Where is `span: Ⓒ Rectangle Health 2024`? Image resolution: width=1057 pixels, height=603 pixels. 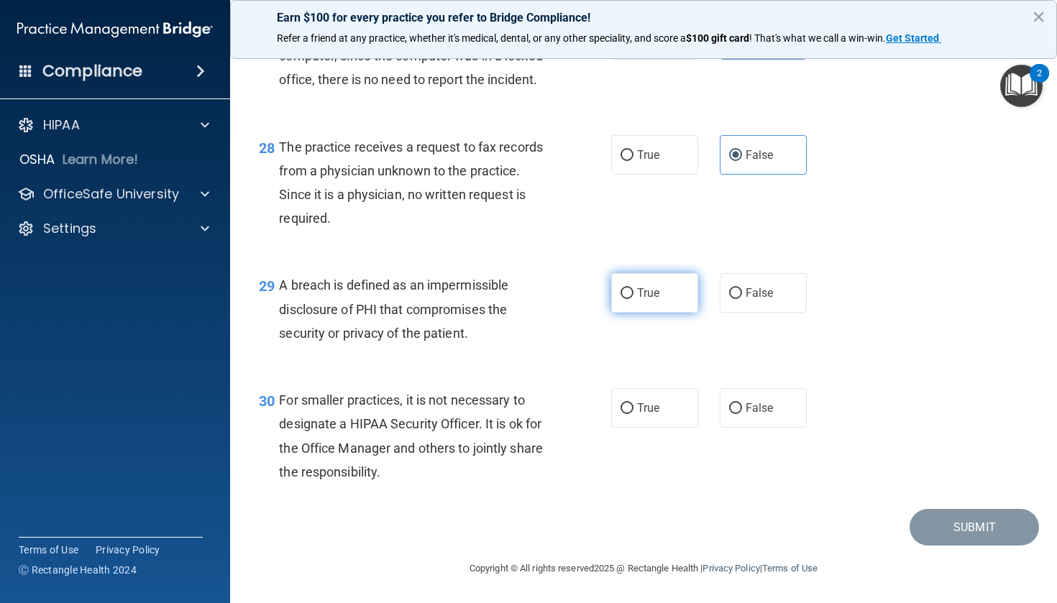 span: Ⓒ Rectangle Health 2024 is located at coordinates (78, 570).